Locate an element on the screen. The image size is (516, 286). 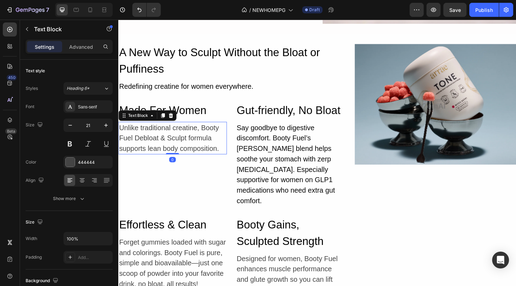
div: Text Block is located at coordinates (21, 101).